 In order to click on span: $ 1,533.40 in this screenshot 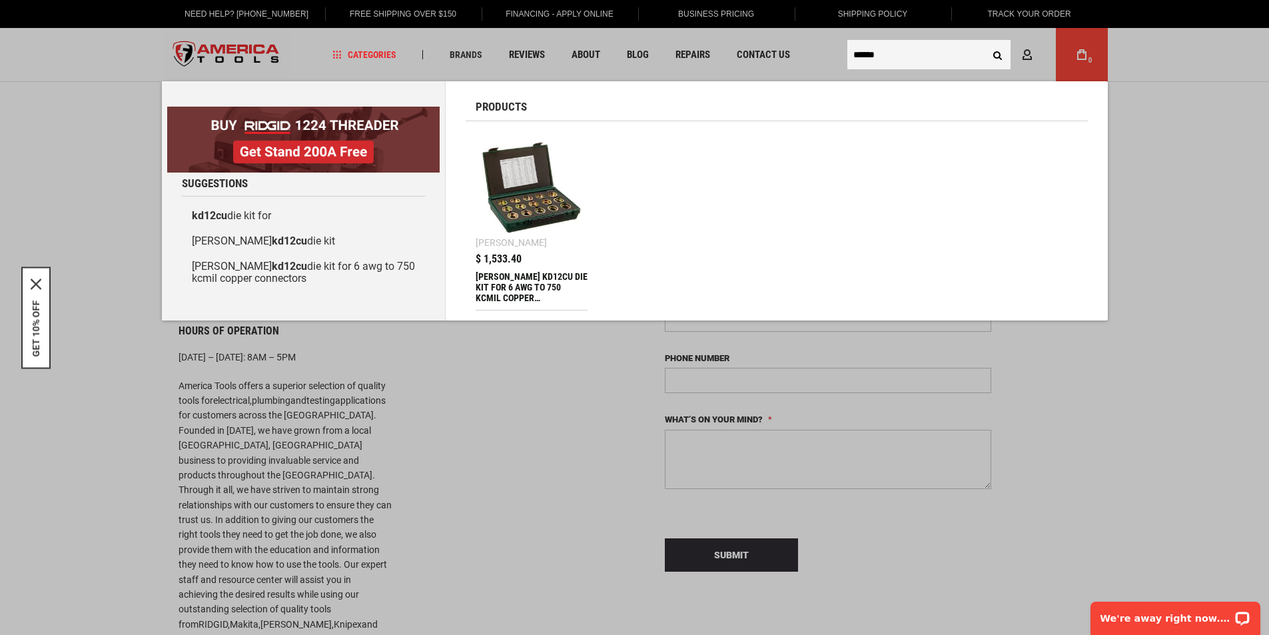, I will do `click(498, 259)`.